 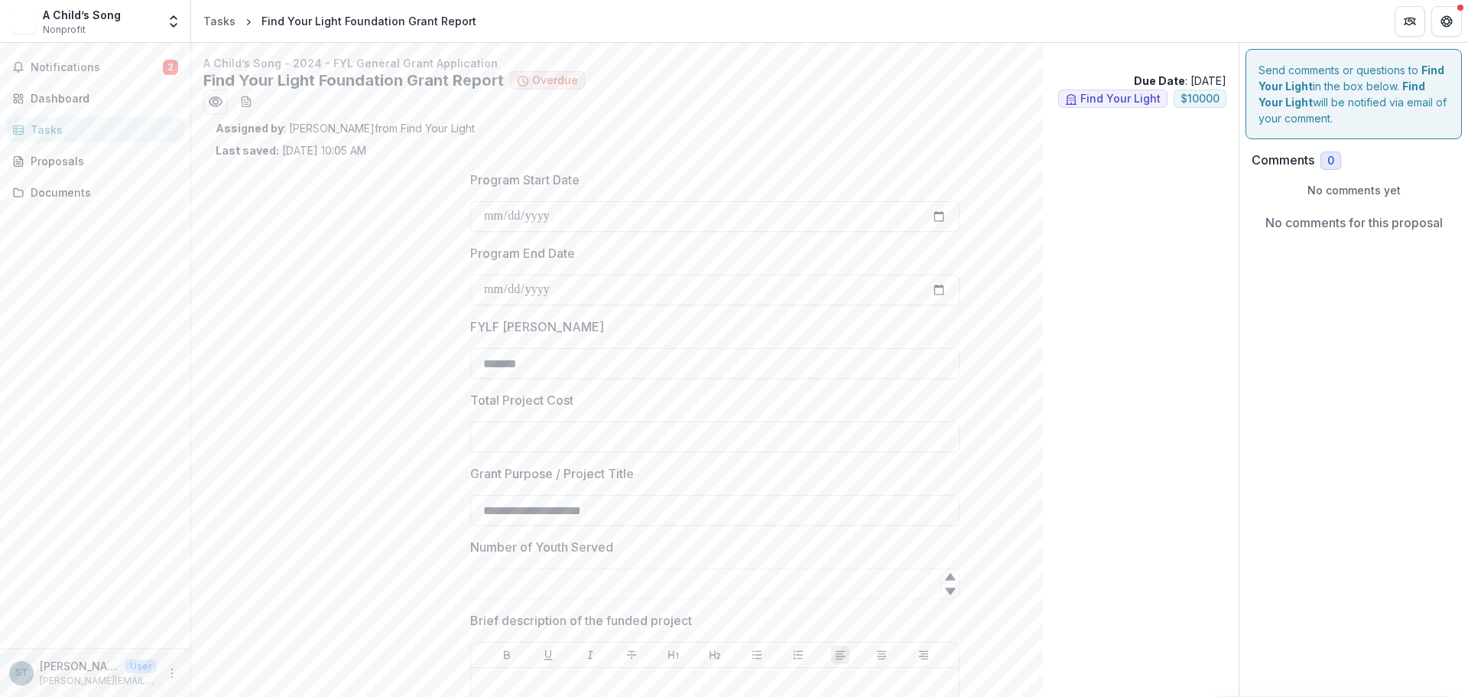 What do you see at coordinates (1200, 99) in the screenshot?
I see `span: $ 10000` at bounding box center [1200, 99].